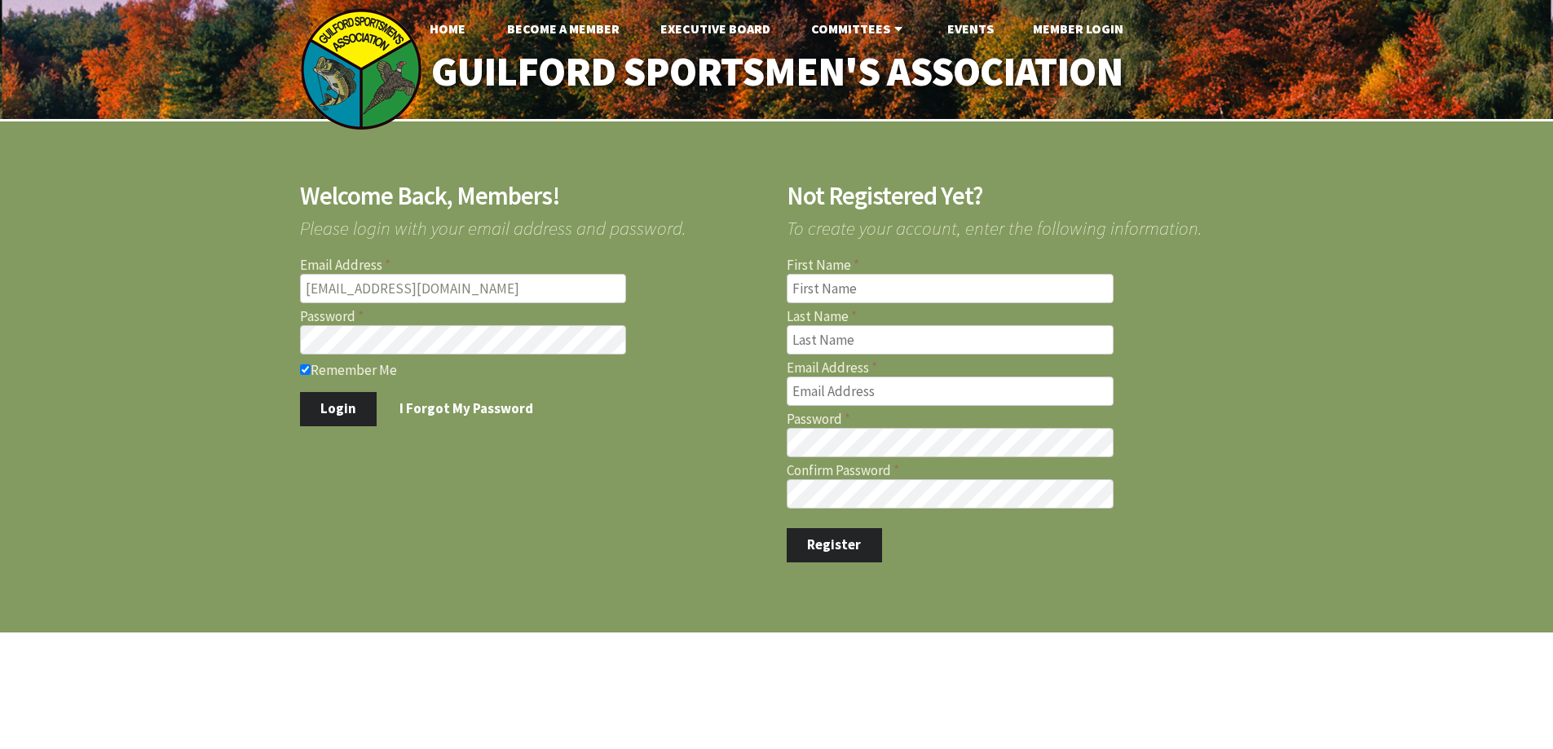  I want to click on label: Confirm Password, so click(1020, 470).